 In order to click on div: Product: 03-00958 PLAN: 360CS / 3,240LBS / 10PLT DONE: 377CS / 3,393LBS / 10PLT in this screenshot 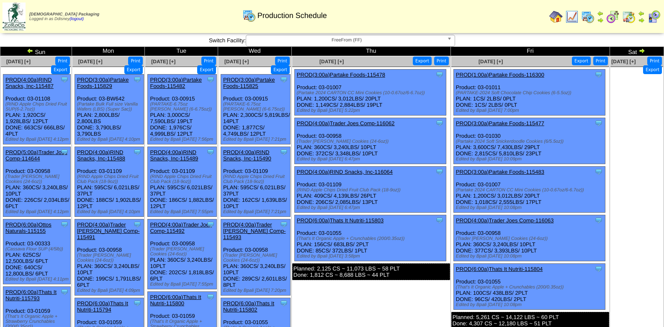, I will do `click(529, 238)`.